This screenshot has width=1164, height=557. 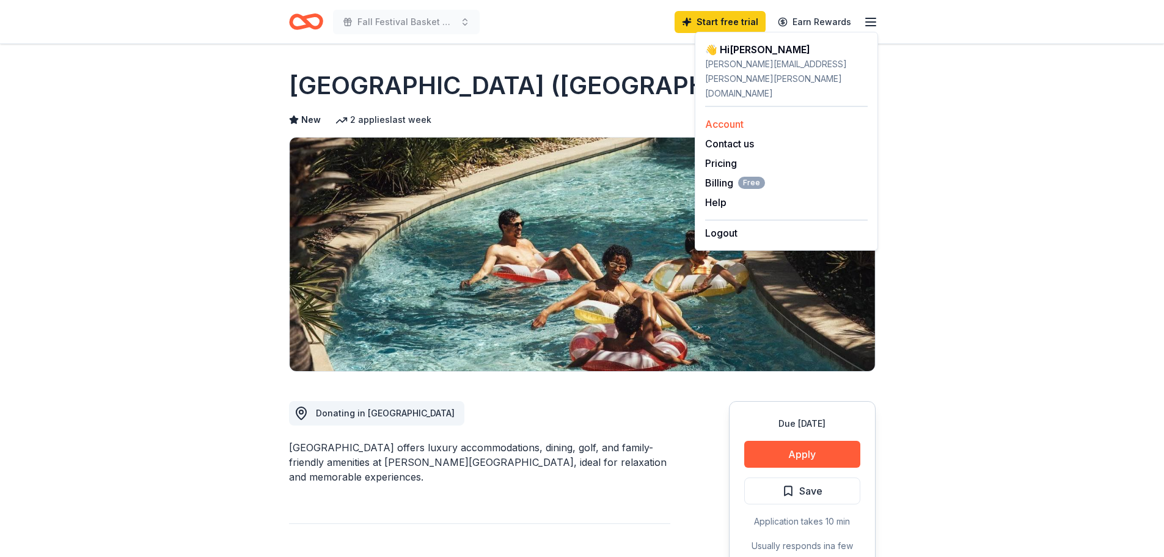 What do you see at coordinates (306, 21) in the screenshot?
I see `a: Home` at bounding box center [306, 21].